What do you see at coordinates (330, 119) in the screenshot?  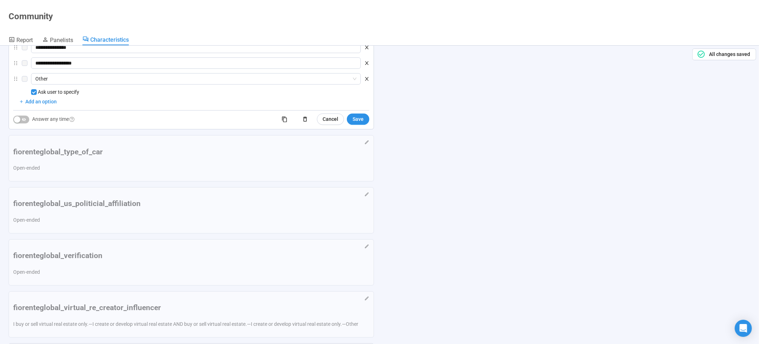 I see `button: Cancel` at bounding box center [330, 119].